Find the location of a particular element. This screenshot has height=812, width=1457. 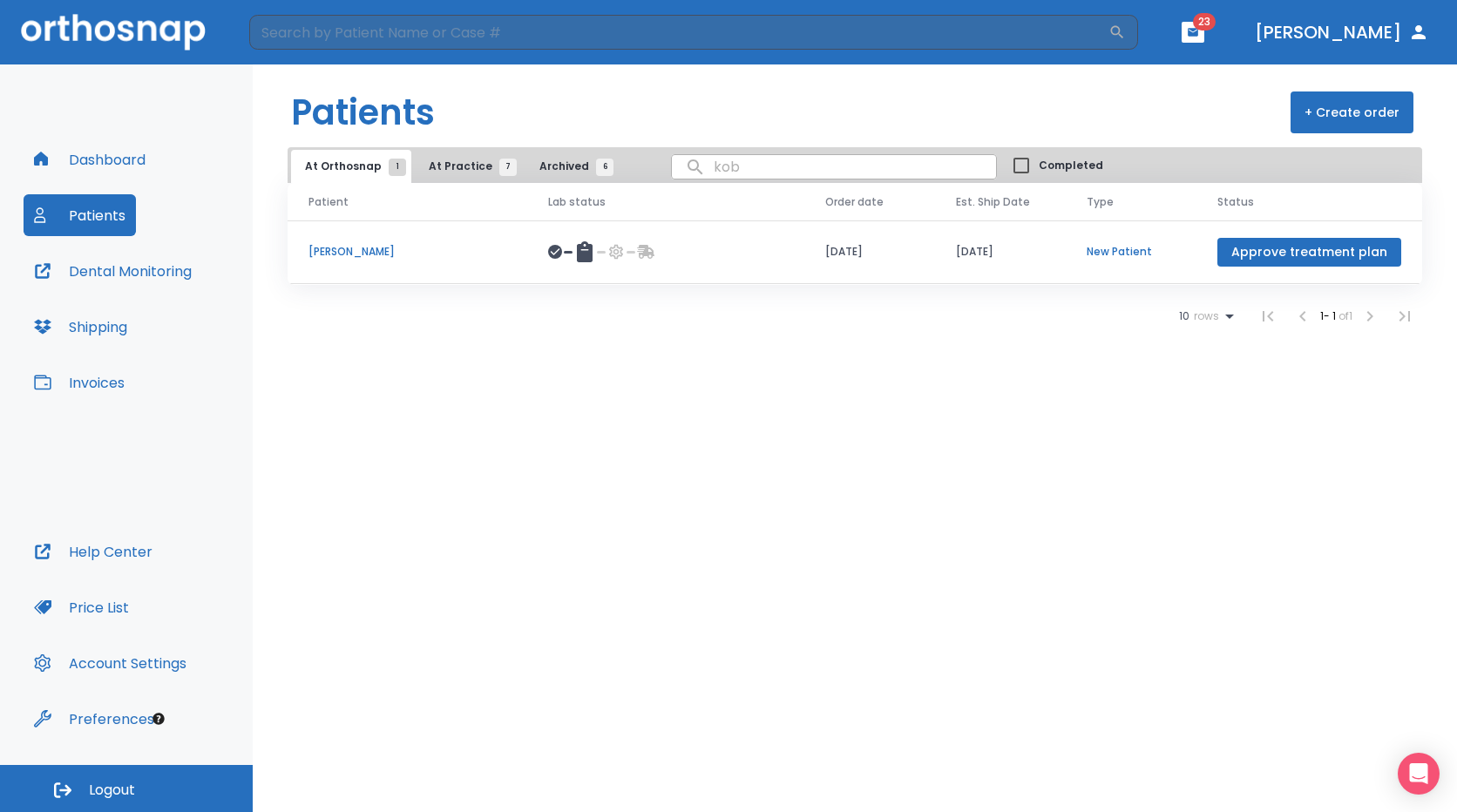

span: 7 is located at coordinates (508, 167).